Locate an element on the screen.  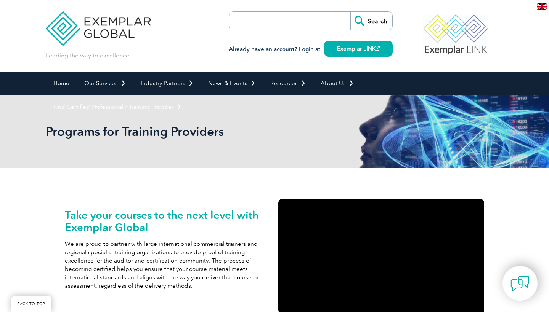
a: Industry Partners is located at coordinates (167, 83).